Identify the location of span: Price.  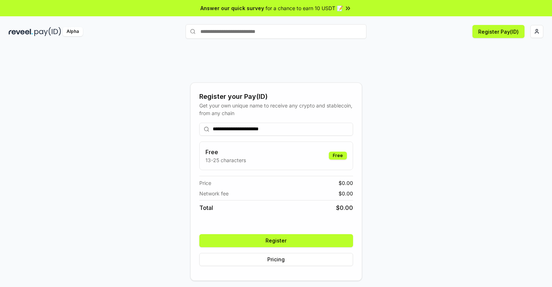
(205, 183).